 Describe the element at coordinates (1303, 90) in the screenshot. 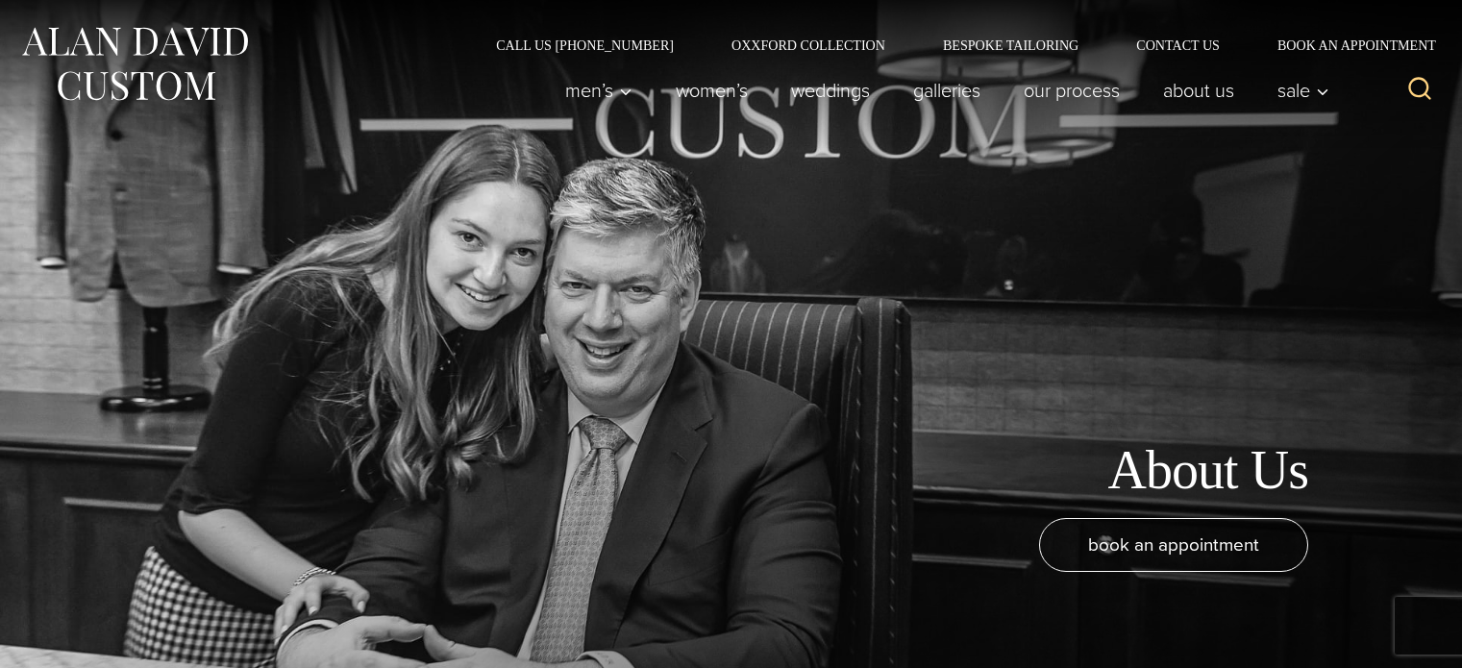

I see `span: Sale` at that location.